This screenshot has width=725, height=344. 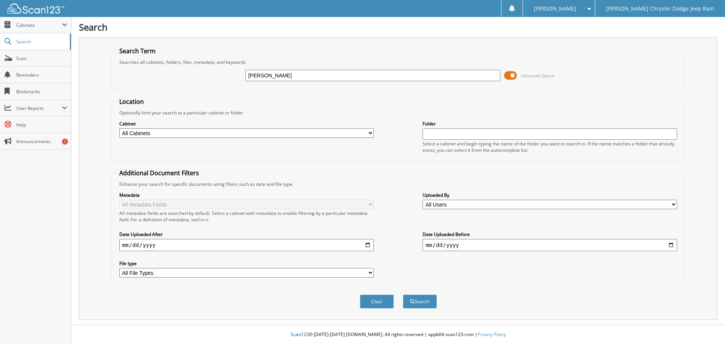 What do you see at coordinates (246, 234) in the screenshot?
I see `label: Date Uploaded After` at bounding box center [246, 234].